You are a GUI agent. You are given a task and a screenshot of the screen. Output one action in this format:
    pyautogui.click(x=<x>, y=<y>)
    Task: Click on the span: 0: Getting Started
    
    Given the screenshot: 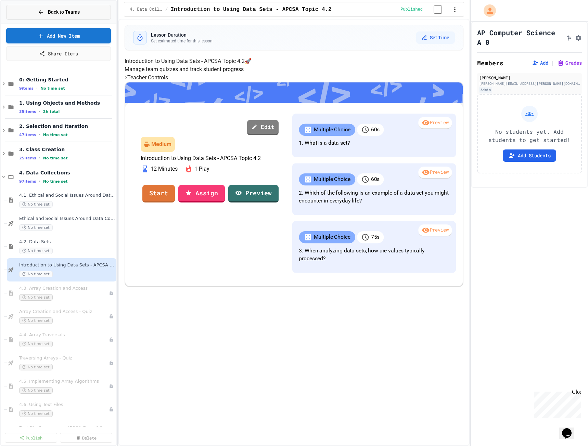 What is the action you would take?
    pyautogui.click(x=67, y=80)
    